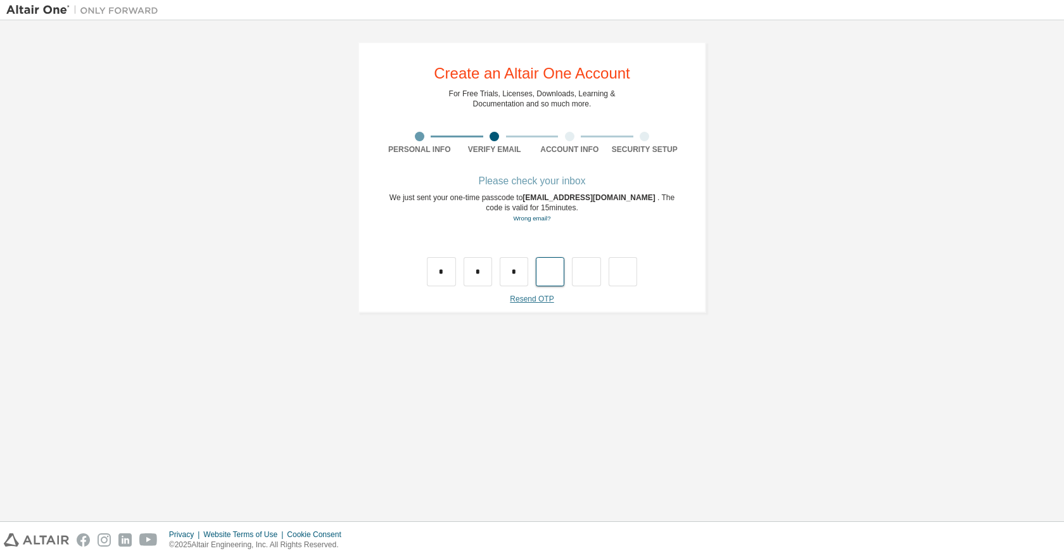 The width and height of the screenshot is (1064, 558). What do you see at coordinates (532, 208) in the screenshot?
I see `div: We just sent your one-time passcode to . The code is valid for 15 minutes.` at bounding box center [532, 208].